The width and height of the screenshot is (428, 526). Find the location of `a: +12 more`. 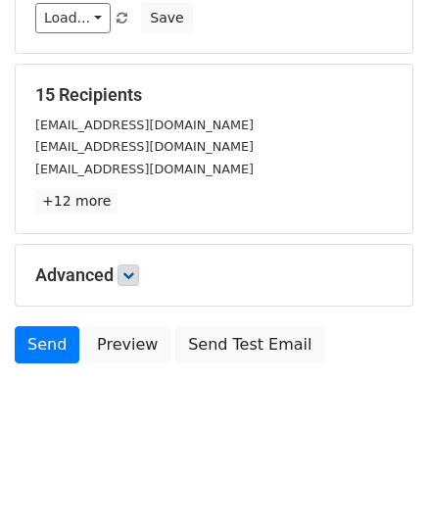

a: +12 more is located at coordinates (76, 201).